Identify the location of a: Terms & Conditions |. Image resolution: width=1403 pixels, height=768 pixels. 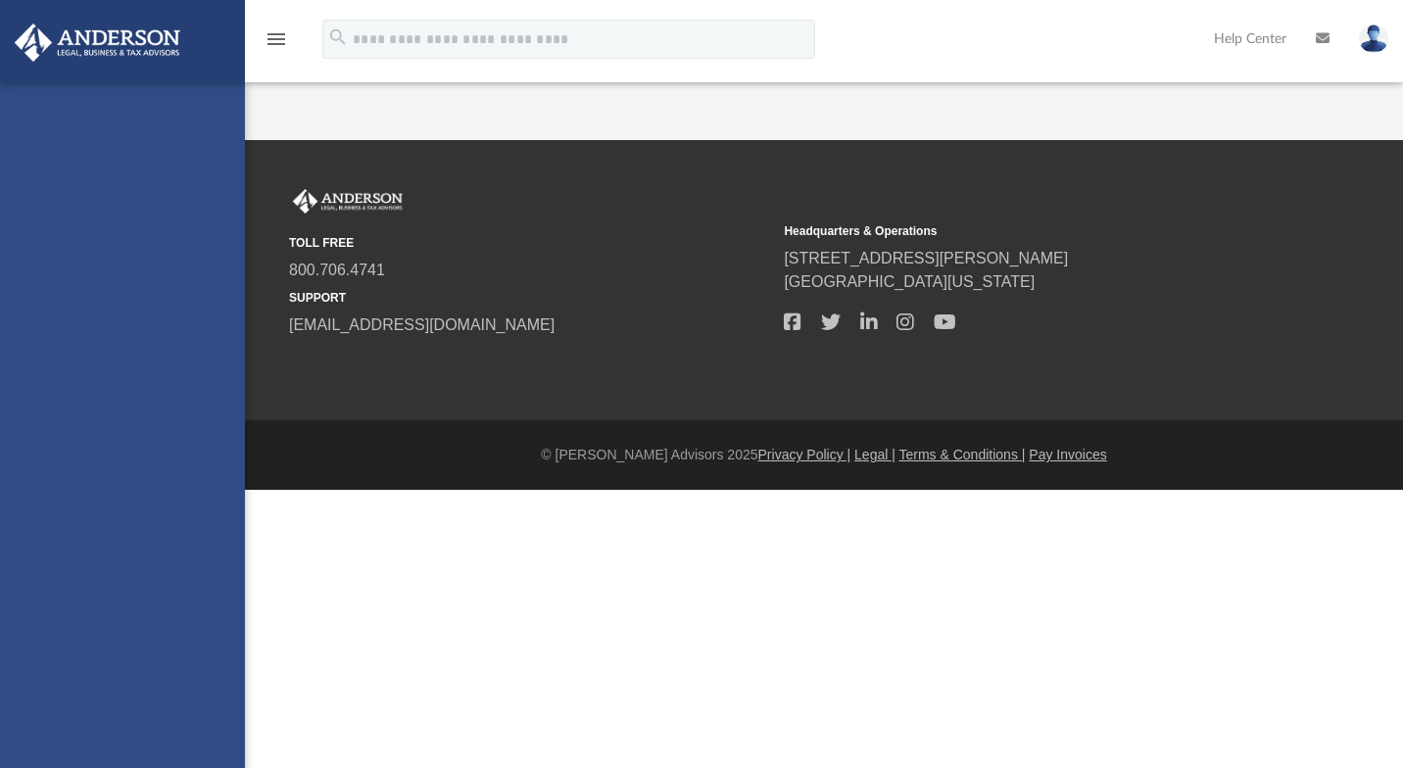
(962, 455).